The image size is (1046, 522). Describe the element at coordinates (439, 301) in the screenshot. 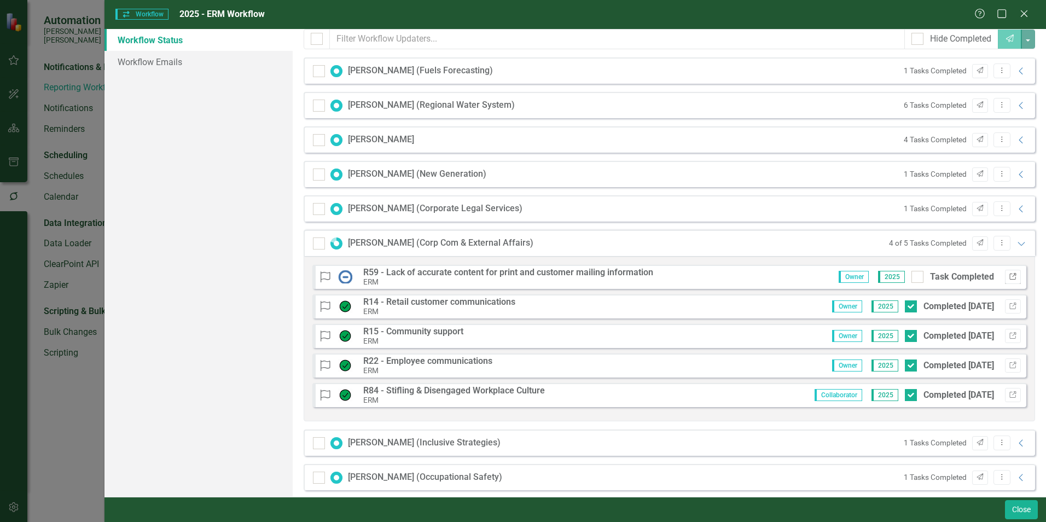

I see `strong: R14 - Retail customer communications` at that location.